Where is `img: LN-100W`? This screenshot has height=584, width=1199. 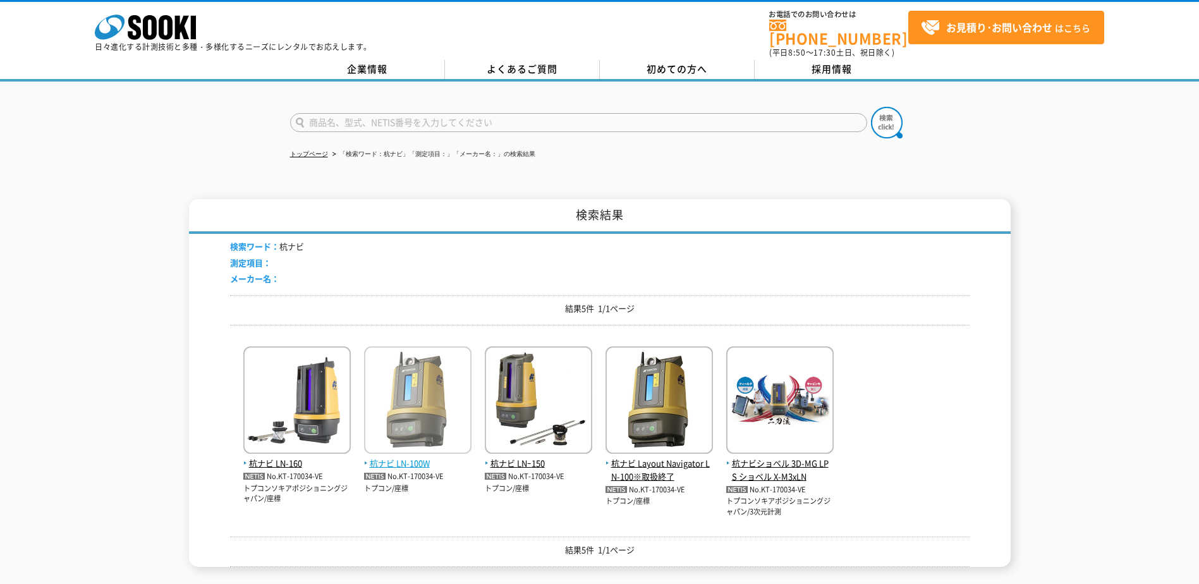 img: LN-100W is located at coordinates (418, 401).